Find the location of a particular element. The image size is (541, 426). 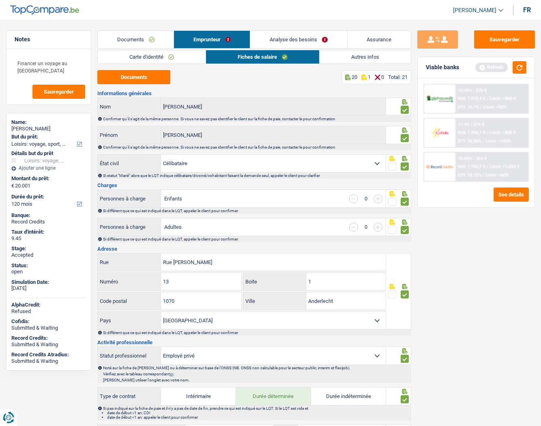

div: Record Credits Atradius: is located at coordinates (49, 355).